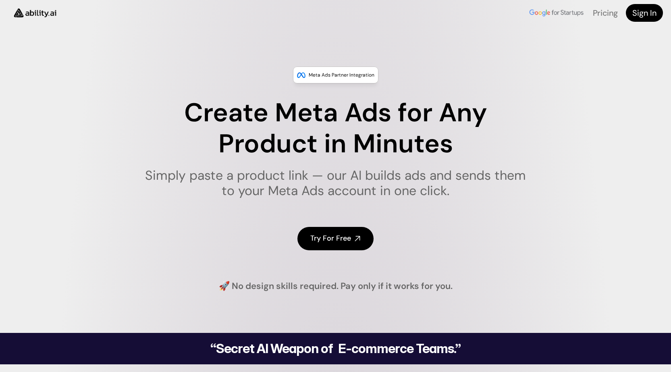 This screenshot has height=372, width=671. I want to click on a: Sign In, so click(644, 13).